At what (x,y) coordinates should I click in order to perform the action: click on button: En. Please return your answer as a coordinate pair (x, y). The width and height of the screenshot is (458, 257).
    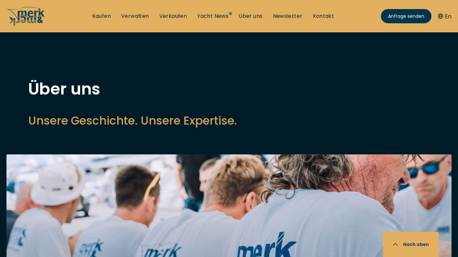
    Looking at the image, I should click on (445, 16).